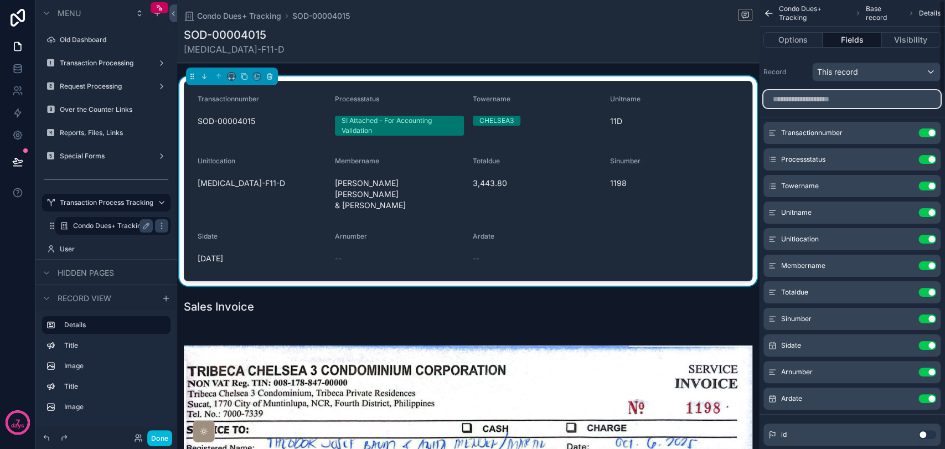  I want to click on label: Special Forms, so click(104, 156).